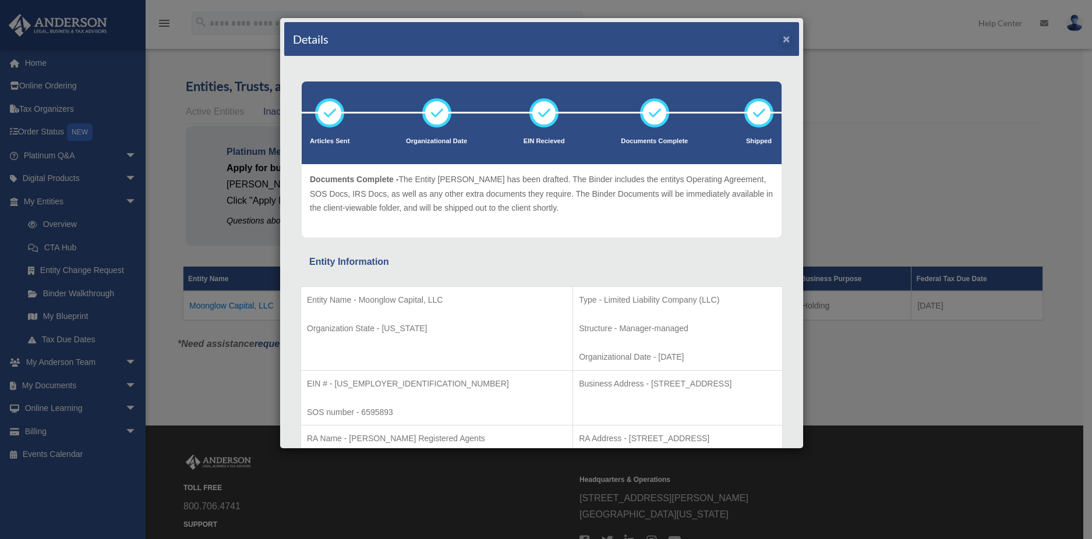  What do you see at coordinates (542, 262) in the screenshot?
I see `div: Entity Information` at bounding box center [542, 262].